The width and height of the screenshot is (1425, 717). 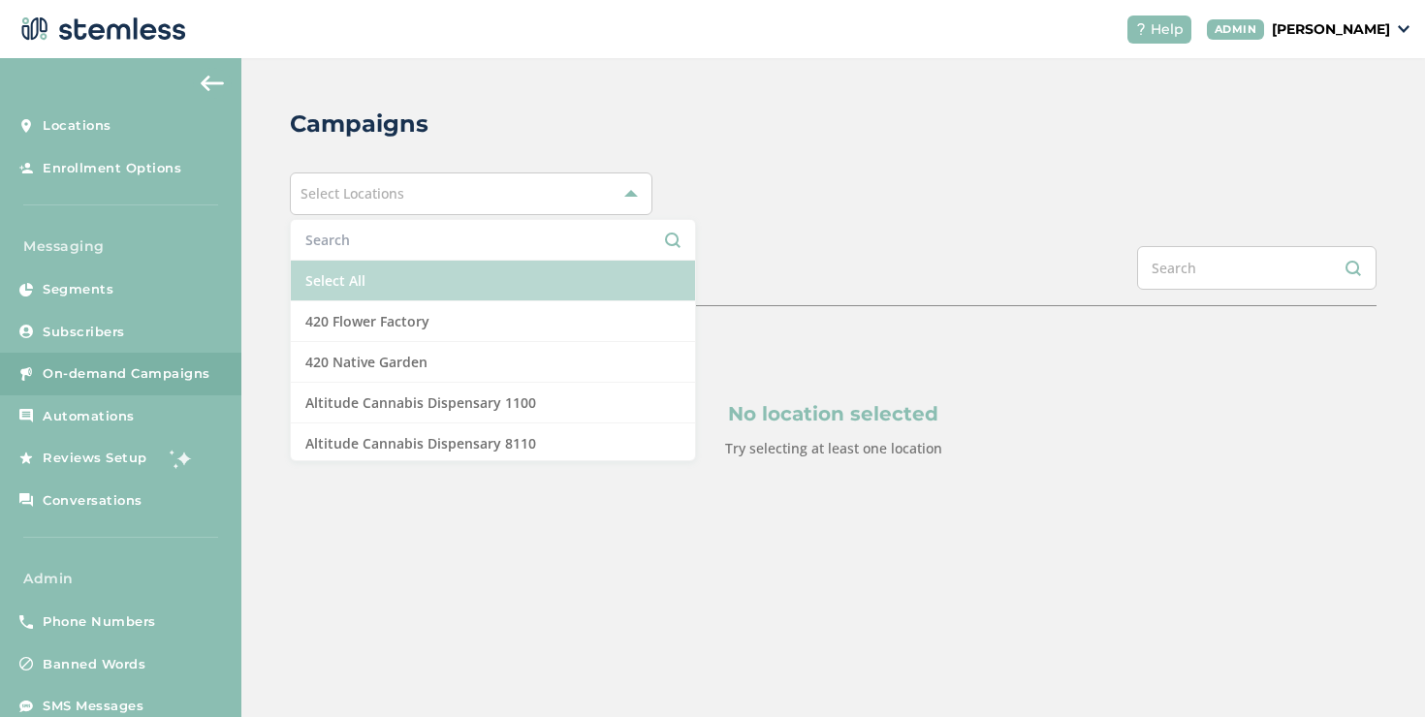 I want to click on span: Locations, so click(x=77, y=126).